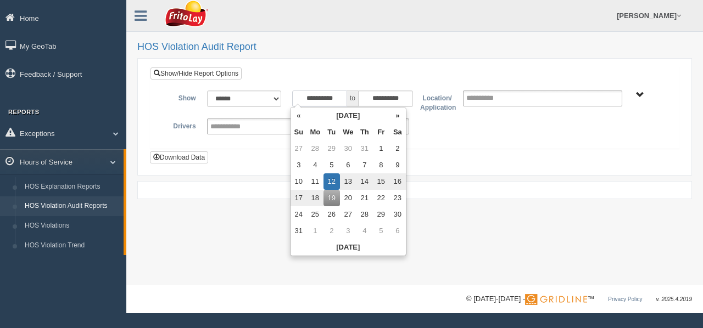 The image size is (703, 328). What do you see at coordinates (332, 198) in the screenshot?
I see `td: 19` at bounding box center [332, 198].